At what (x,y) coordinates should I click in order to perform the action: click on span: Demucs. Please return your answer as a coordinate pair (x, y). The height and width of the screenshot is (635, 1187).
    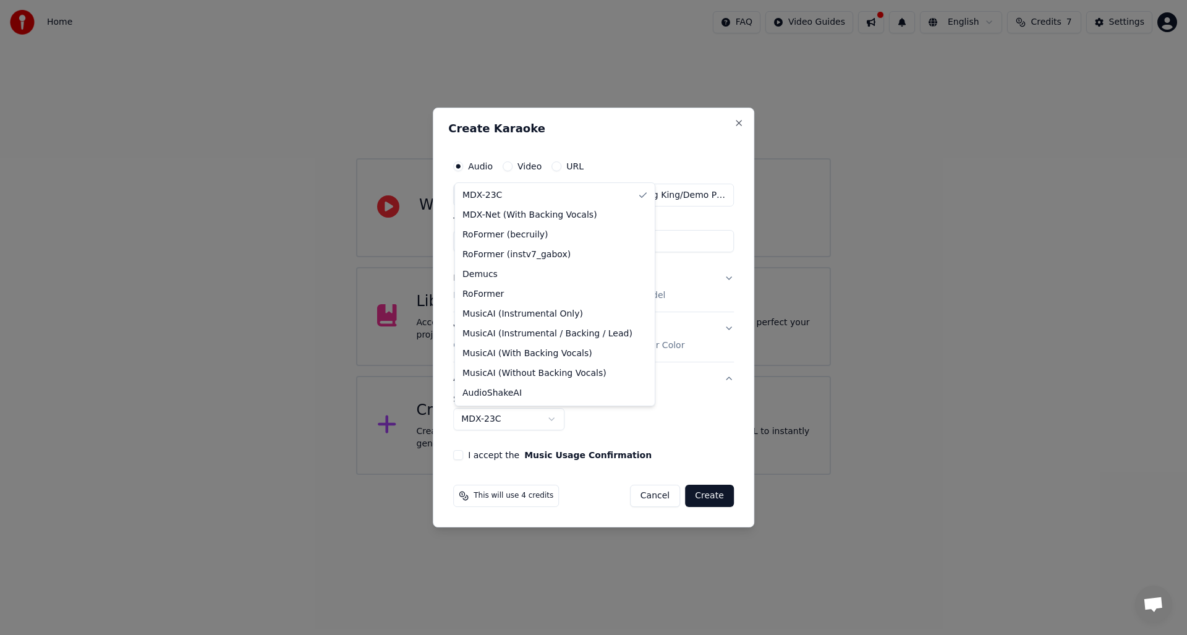
    Looking at the image, I should click on (480, 275).